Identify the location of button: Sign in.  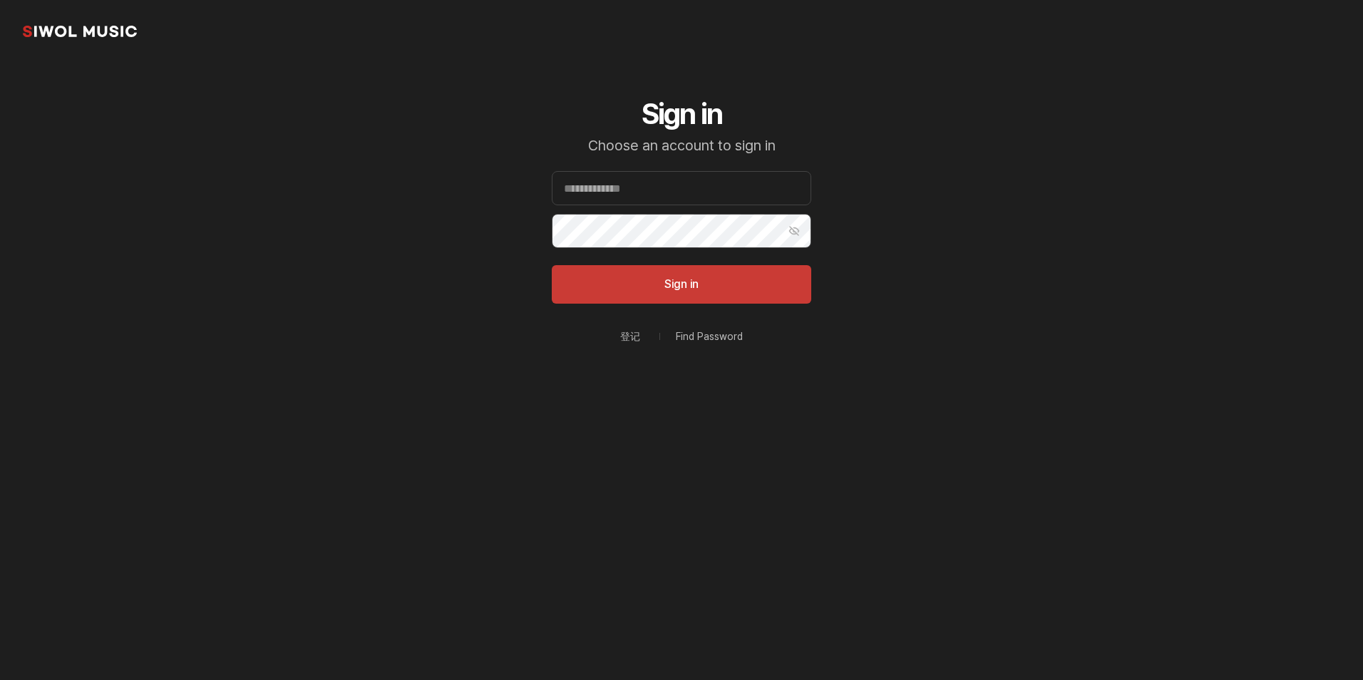
(682, 285).